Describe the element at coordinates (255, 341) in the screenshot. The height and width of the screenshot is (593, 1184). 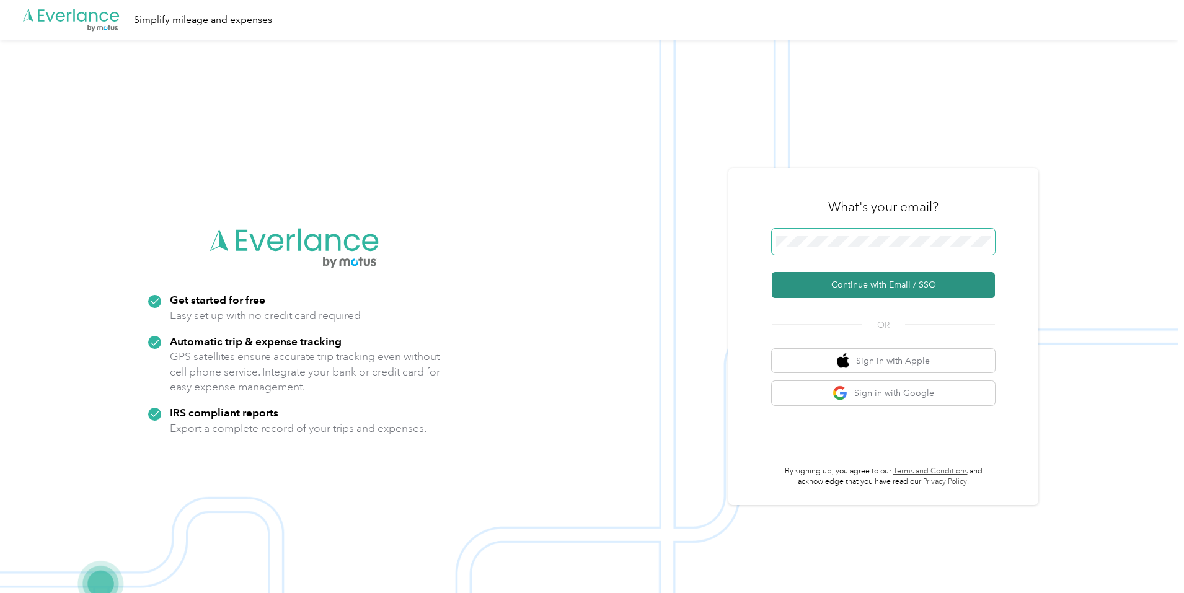
I see `strong: Automatic trip & expense tracking` at that location.